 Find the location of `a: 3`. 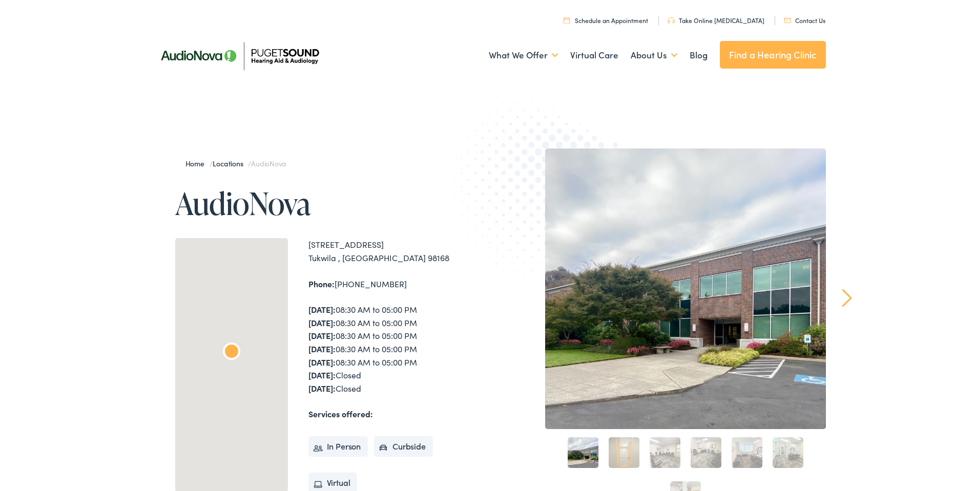

a: 3 is located at coordinates (665, 453).